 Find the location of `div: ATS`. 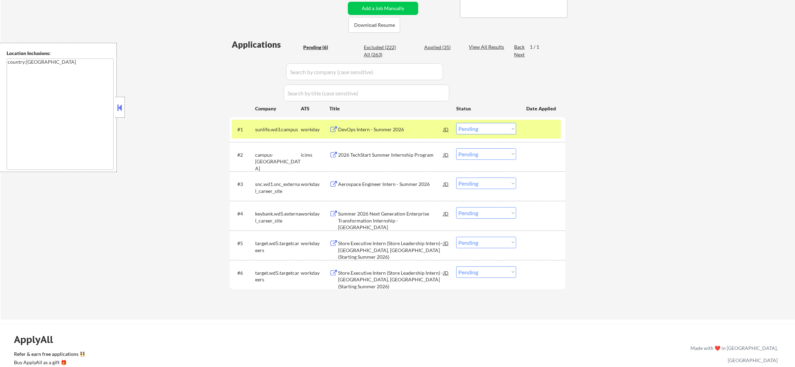

div: ATS is located at coordinates (315, 109).